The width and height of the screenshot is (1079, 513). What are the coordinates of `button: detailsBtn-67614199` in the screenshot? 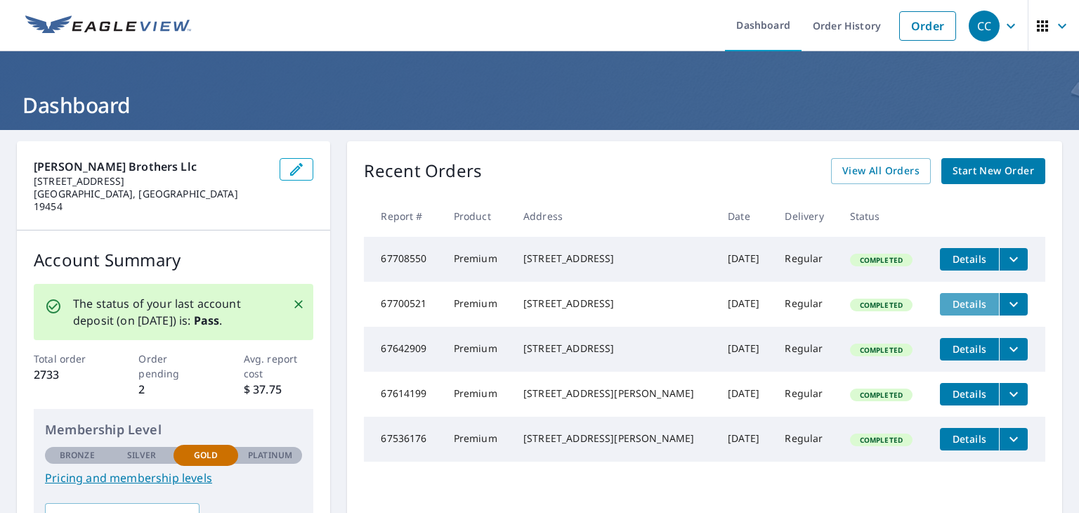 It's located at (970, 394).